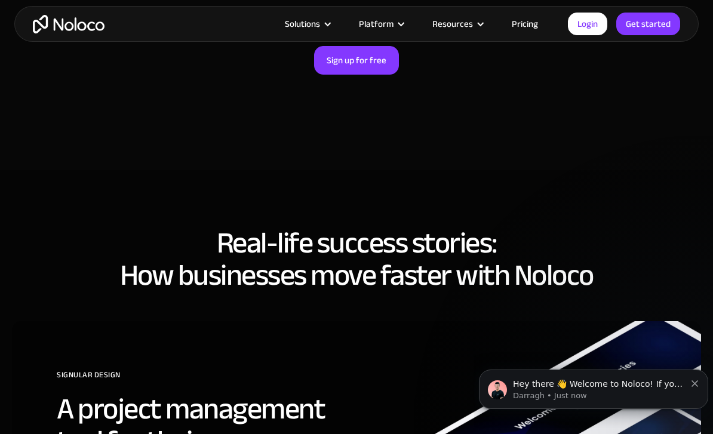 This screenshot has width=713, height=434. What do you see at coordinates (125, 40) in the screenshot?
I see `p: Hey there 👋 Welcome to Noloco! If you have any questions, just reply to this message. [GEOGRAPHIC...` at bounding box center [125, 40].